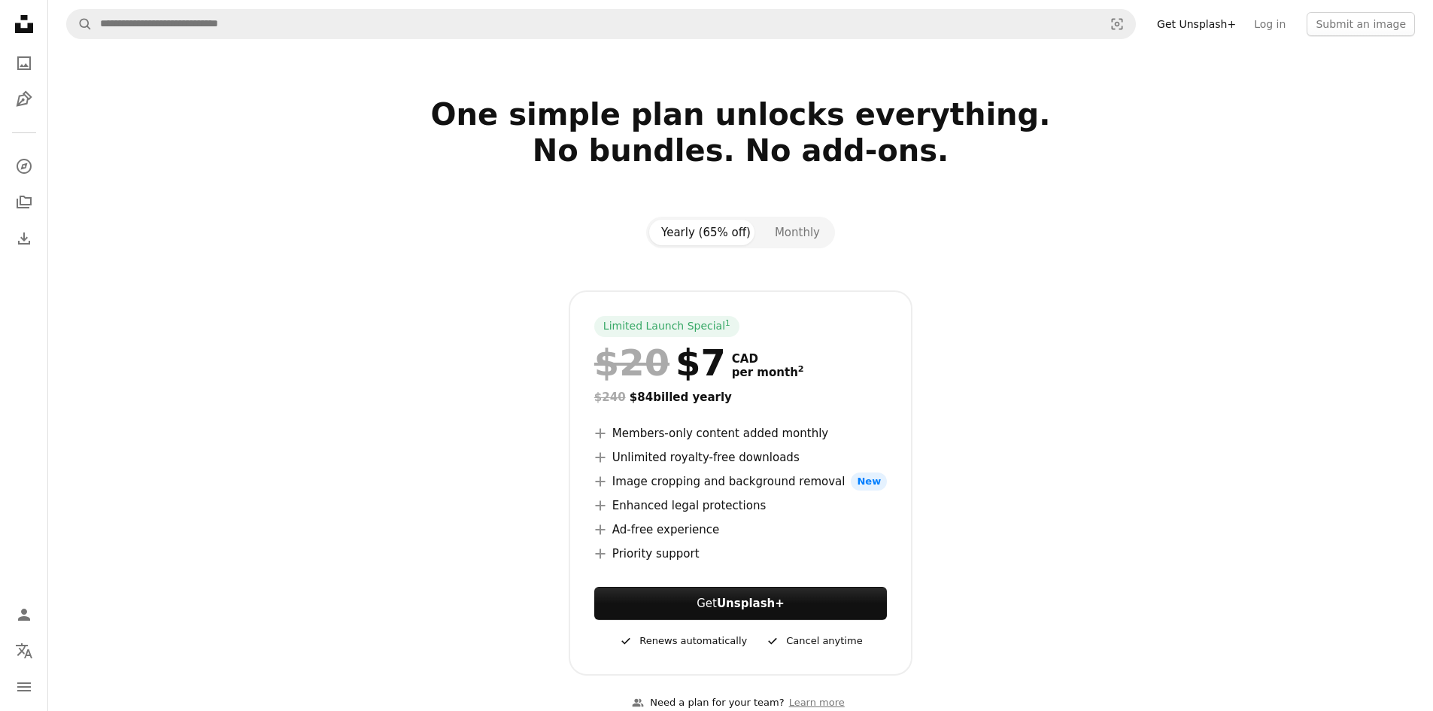 Image resolution: width=1433 pixels, height=711 pixels. I want to click on span: CAD, so click(768, 359).